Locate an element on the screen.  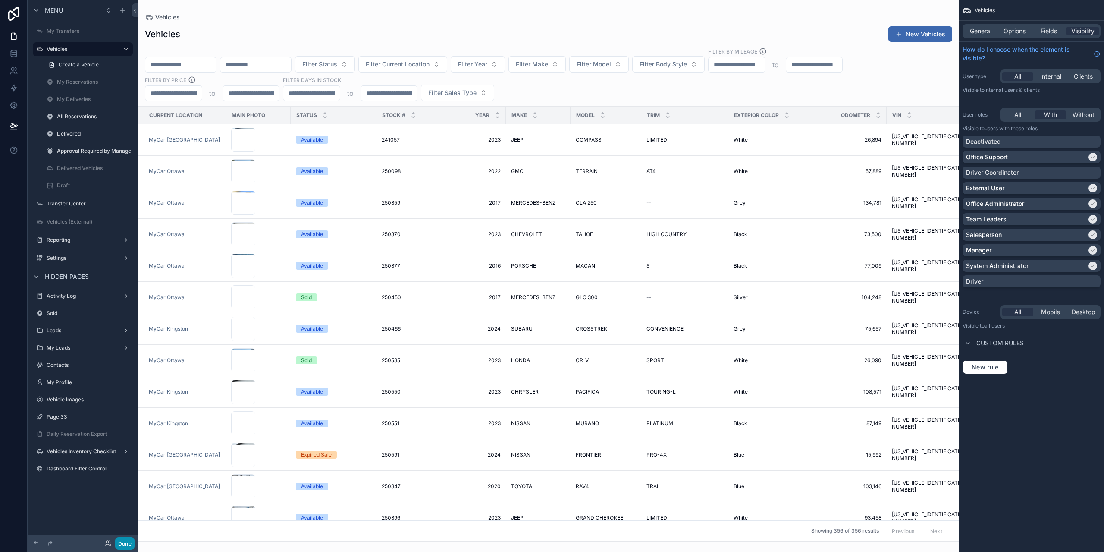
span: Stock # is located at coordinates (394, 115).